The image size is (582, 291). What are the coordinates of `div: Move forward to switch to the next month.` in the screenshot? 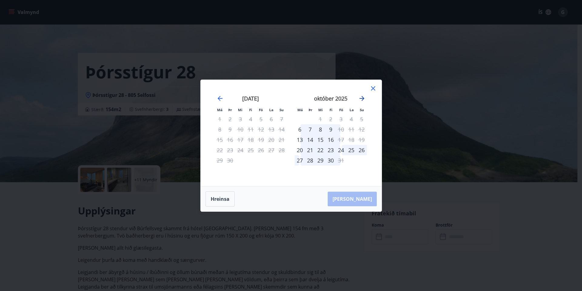 It's located at (362, 98).